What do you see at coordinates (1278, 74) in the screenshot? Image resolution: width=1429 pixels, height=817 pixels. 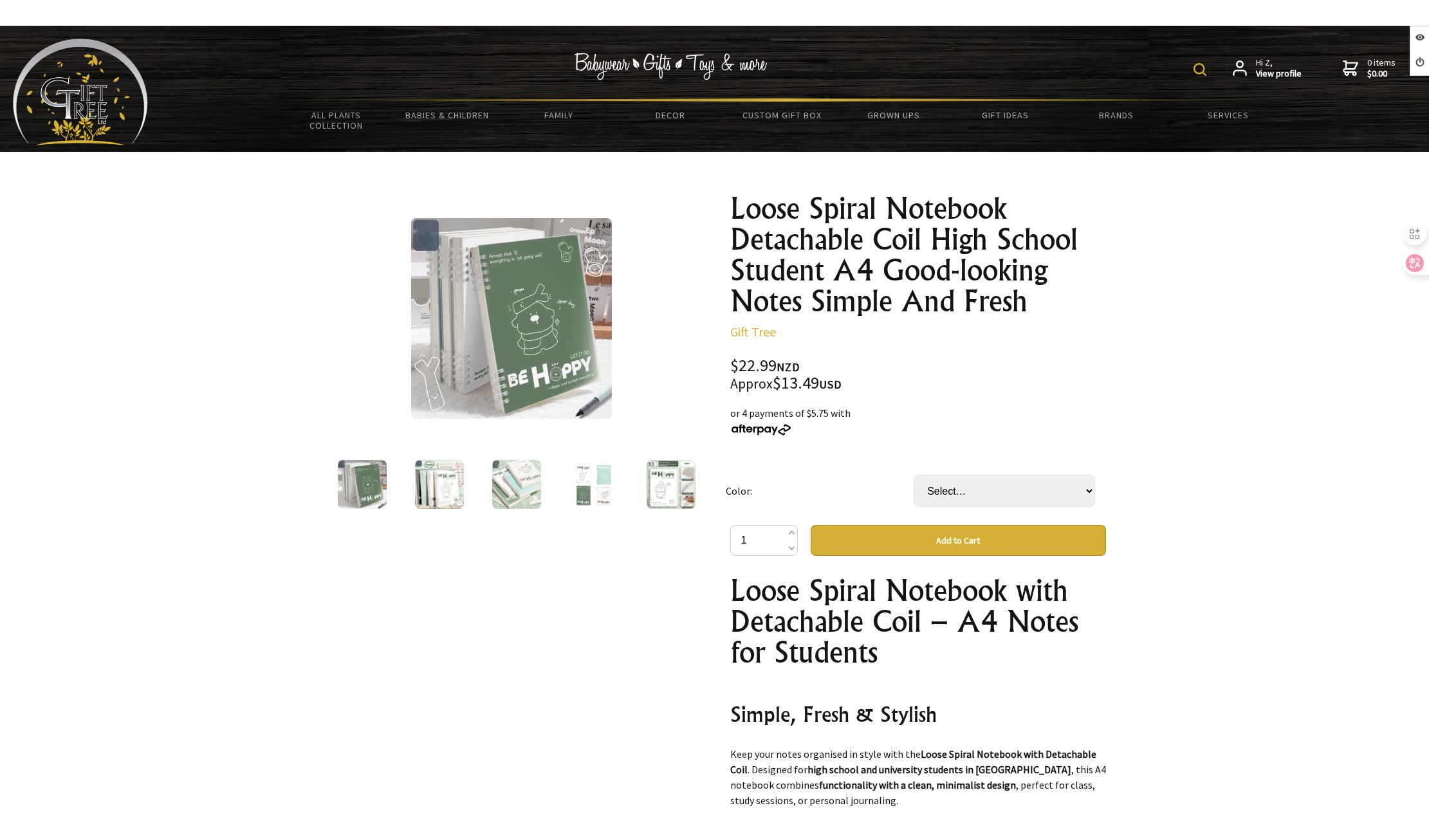 I see `strong: View profile` at bounding box center [1278, 74].